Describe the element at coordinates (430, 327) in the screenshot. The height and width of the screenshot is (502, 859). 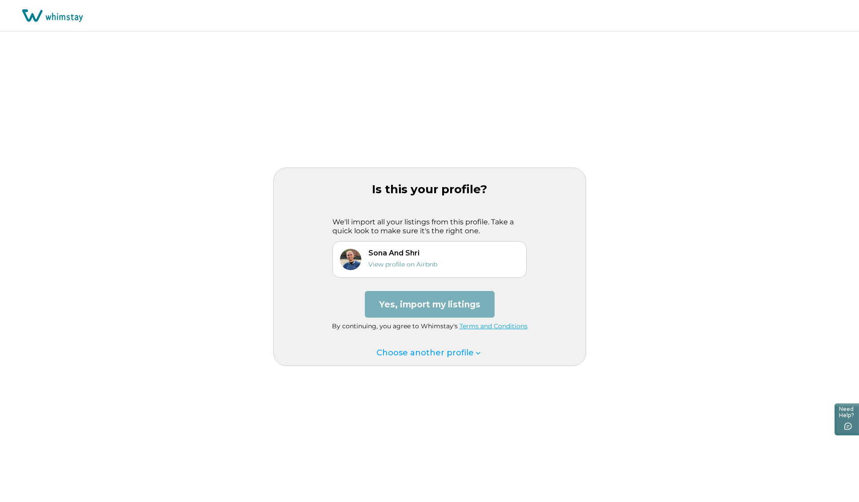
I see `p: By continuing, you agree to Whimstay's` at that location.